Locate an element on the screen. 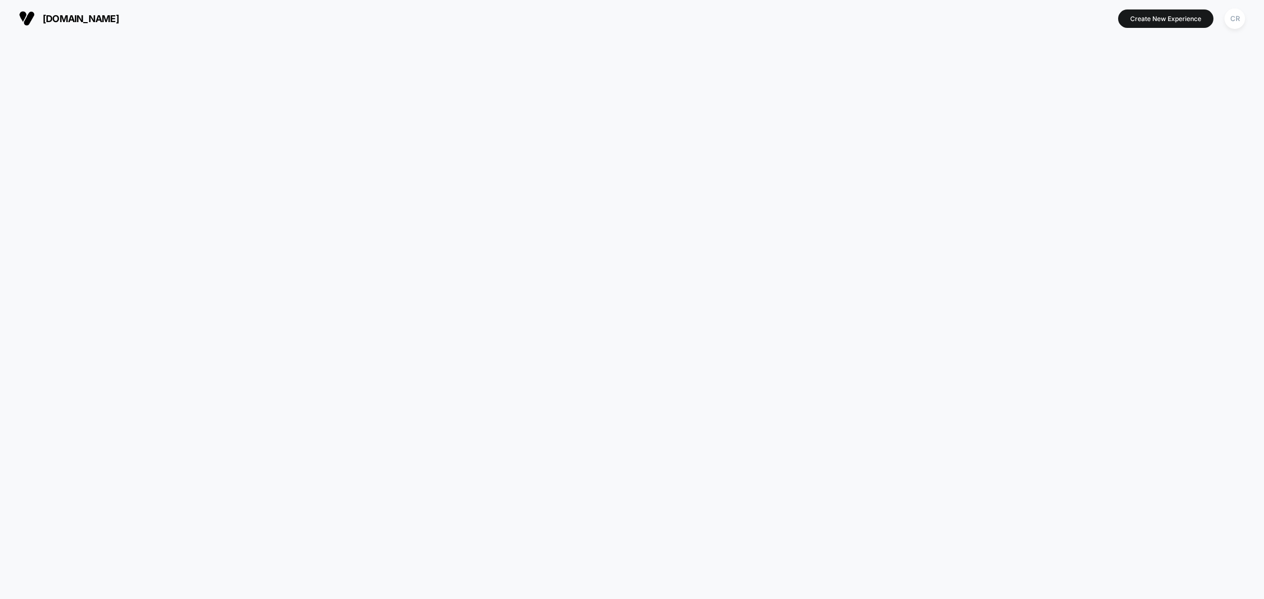  button: Create New Experience is located at coordinates (1165, 18).